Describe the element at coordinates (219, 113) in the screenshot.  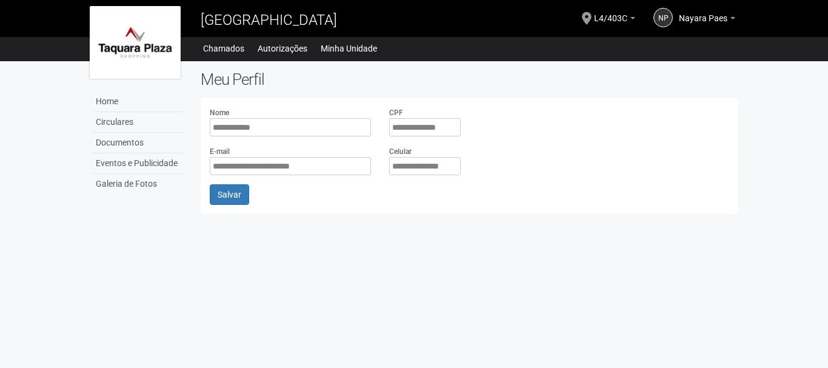
I see `label: Nome` at that location.